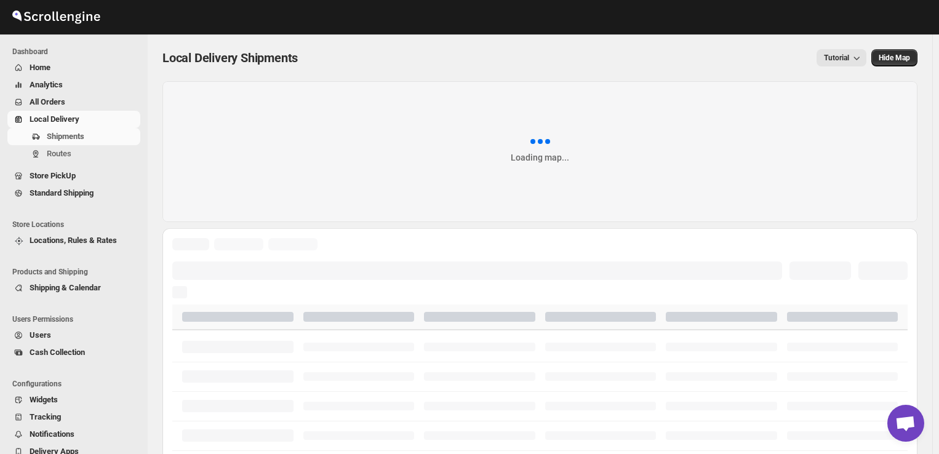 The width and height of the screenshot is (939, 454). What do you see at coordinates (74, 435) in the screenshot?
I see `button: Notifications` at bounding box center [74, 435].